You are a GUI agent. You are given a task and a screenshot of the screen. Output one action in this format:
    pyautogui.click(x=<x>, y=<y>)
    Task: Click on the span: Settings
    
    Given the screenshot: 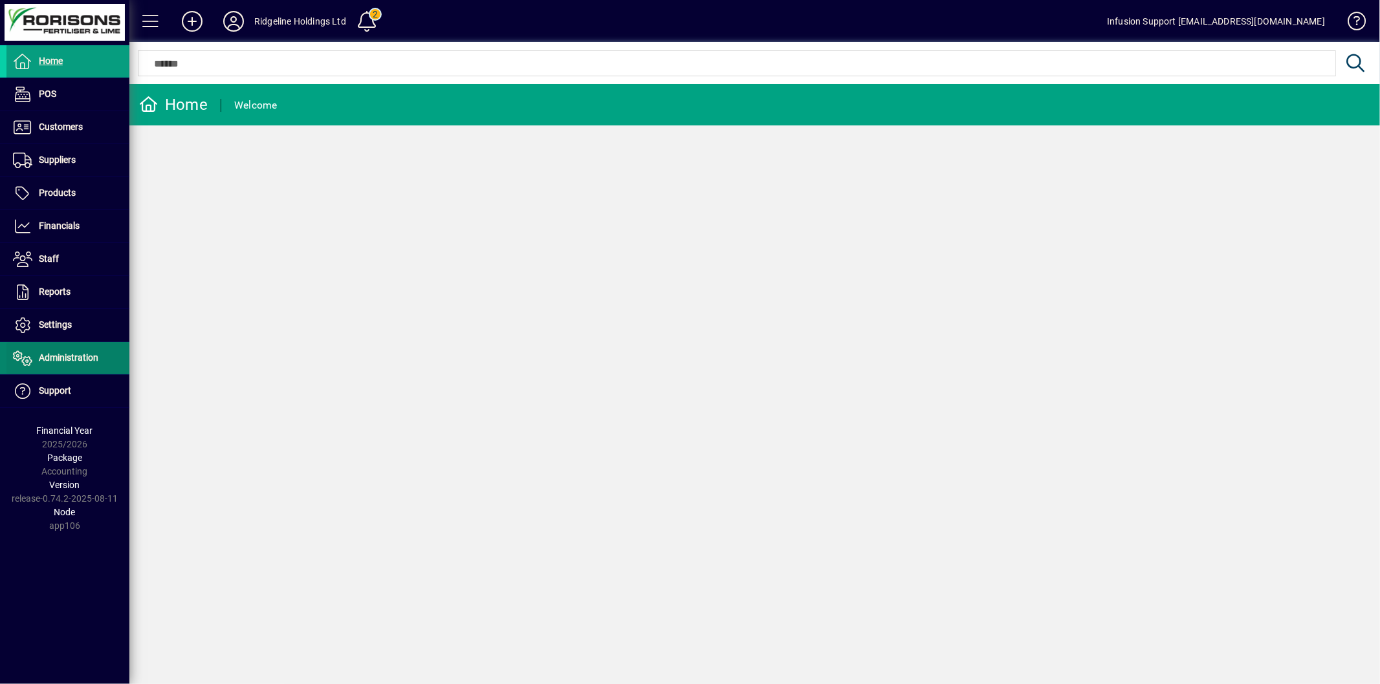 What is the action you would take?
    pyautogui.click(x=55, y=325)
    